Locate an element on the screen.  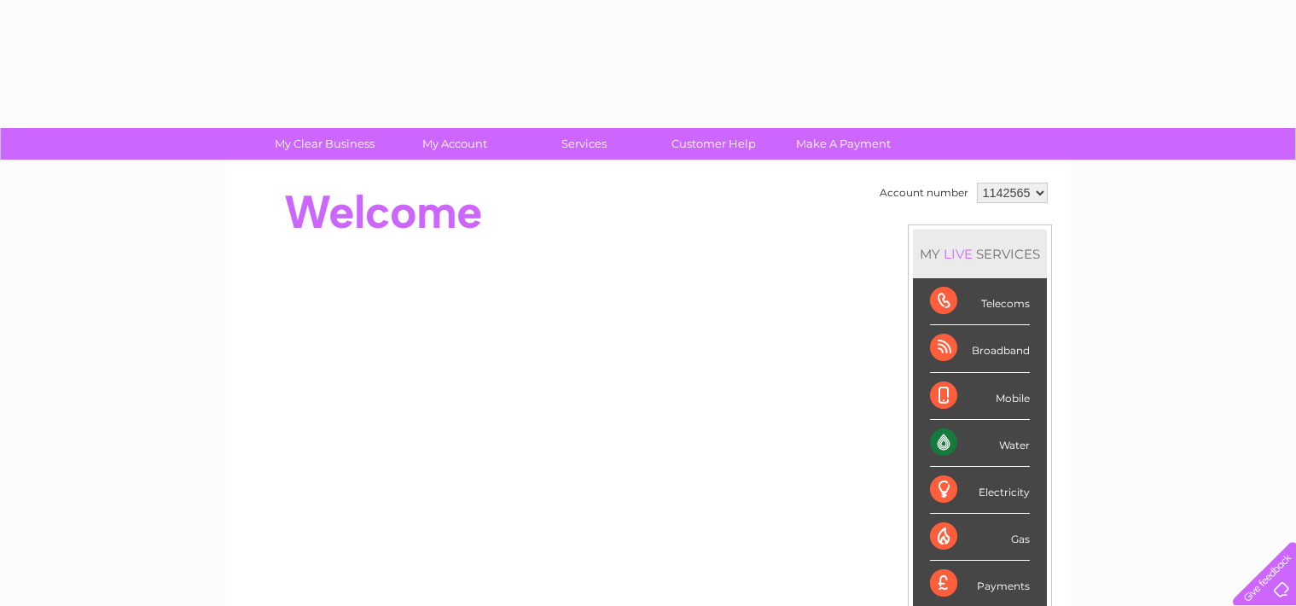
div: Electricity is located at coordinates (979, 490).